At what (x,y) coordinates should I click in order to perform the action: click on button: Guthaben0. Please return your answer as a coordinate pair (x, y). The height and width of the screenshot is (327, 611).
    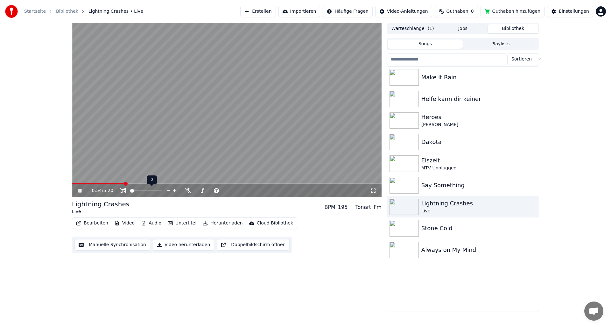
    Looking at the image, I should click on (456, 11).